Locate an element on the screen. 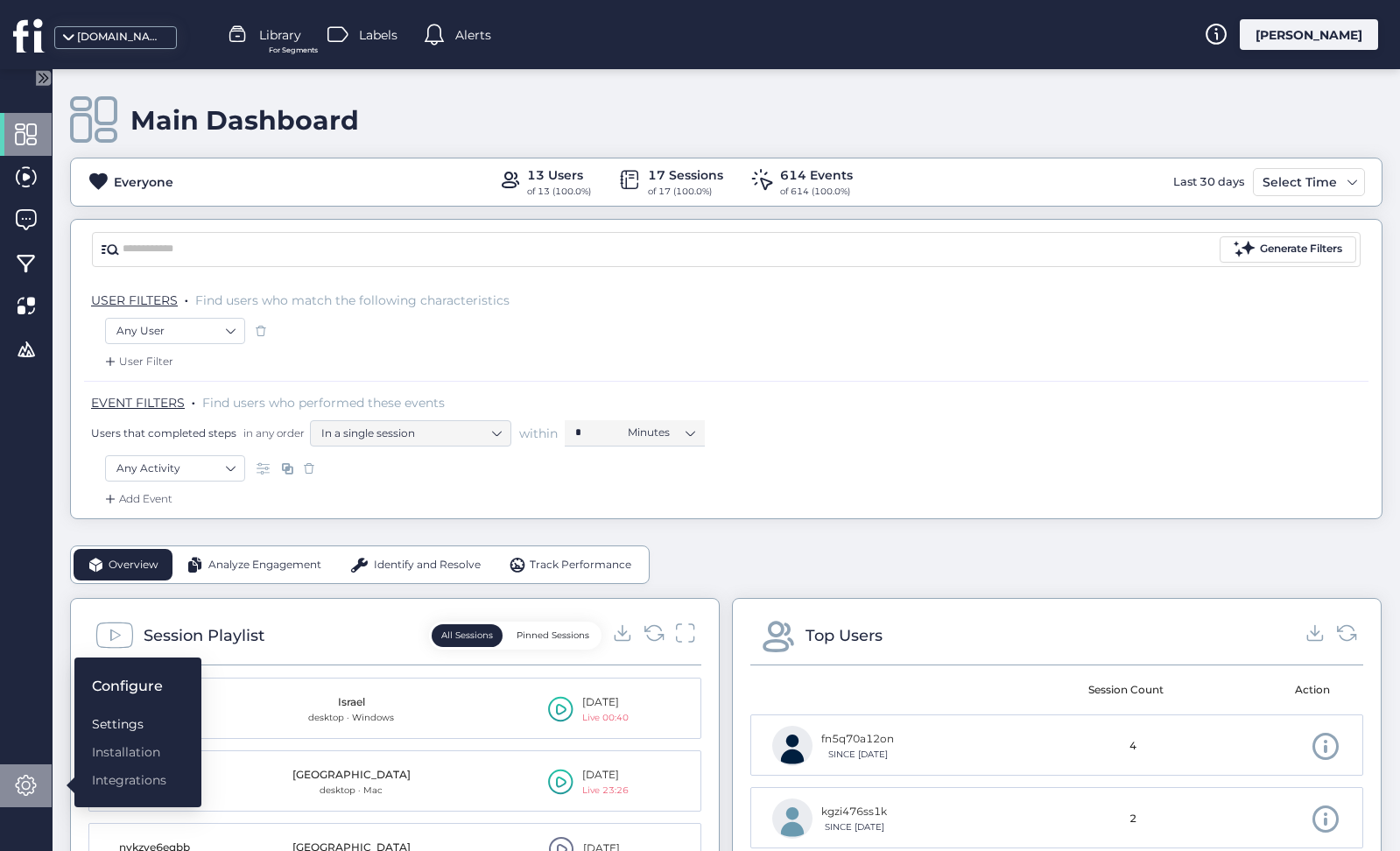 Image resolution: width=1400 pixels, height=851 pixels. div: 614 Events is located at coordinates (816, 175).